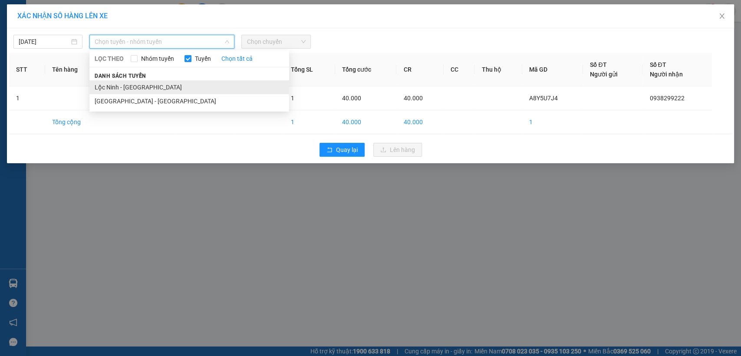 Image resolution: width=741 pixels, height=356 pixels. Describe the element at coordinates (666, 74) in the screenshot. I see `span: Người nhận` at that location.